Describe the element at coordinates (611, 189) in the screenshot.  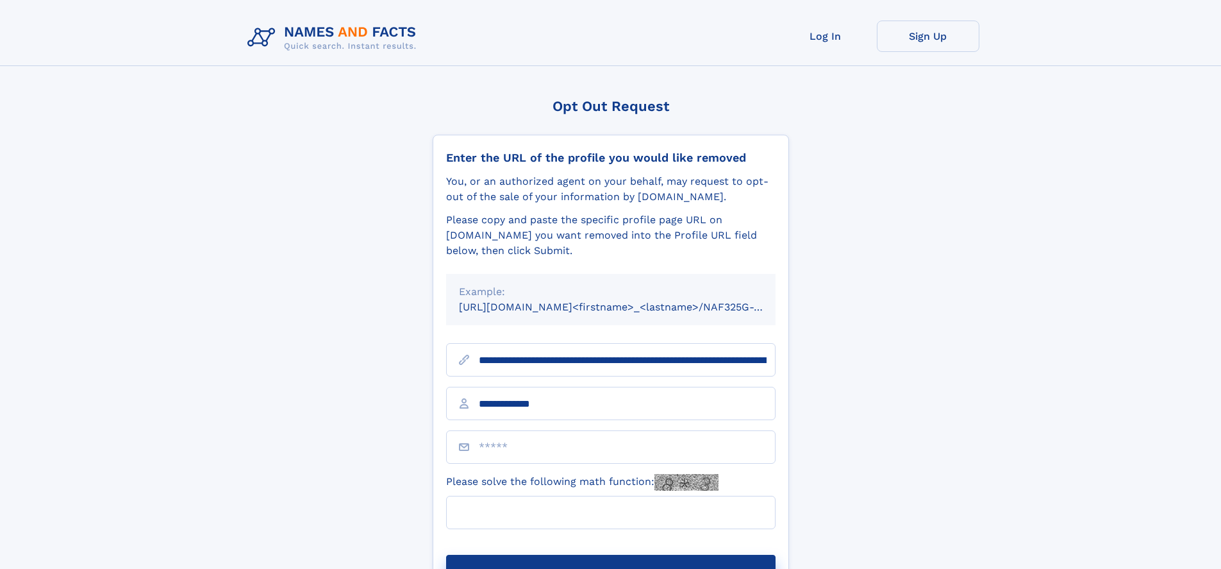
I see `div: You, or an authorized agent on your behalf, may request to opt-out of the sale of your informatio...` at that location.